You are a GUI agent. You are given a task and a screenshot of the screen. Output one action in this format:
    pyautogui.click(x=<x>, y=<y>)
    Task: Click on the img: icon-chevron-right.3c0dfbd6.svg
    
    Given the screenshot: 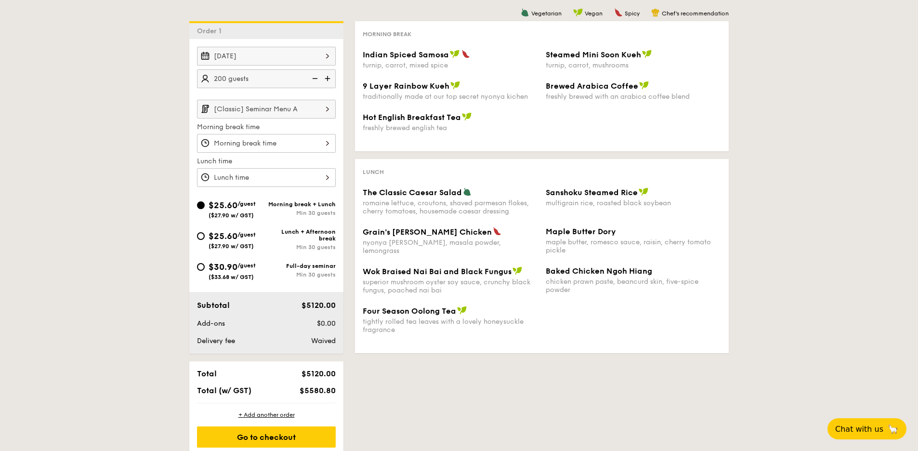 What is the action you would take?
    pyautogui.click(x=328, y=109)
    